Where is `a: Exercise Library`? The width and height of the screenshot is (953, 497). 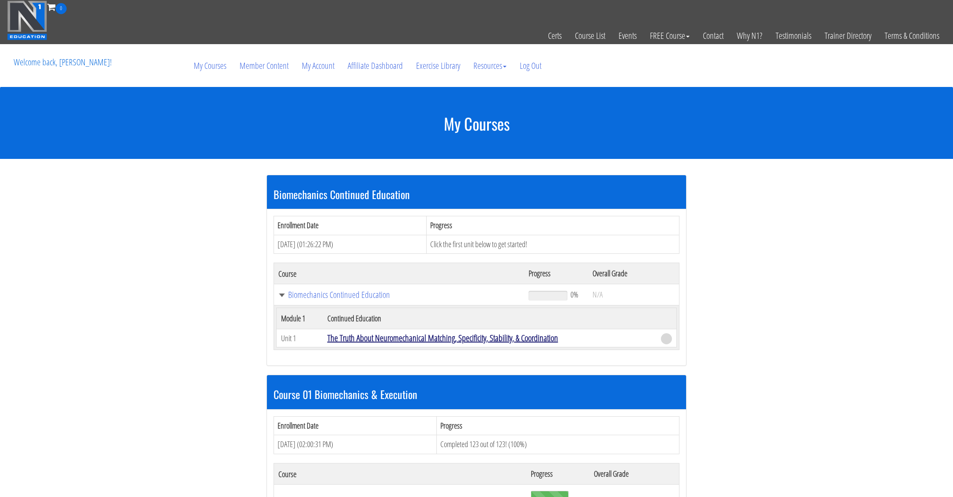 a: Exercise Library is located at coordinates (438, 66).